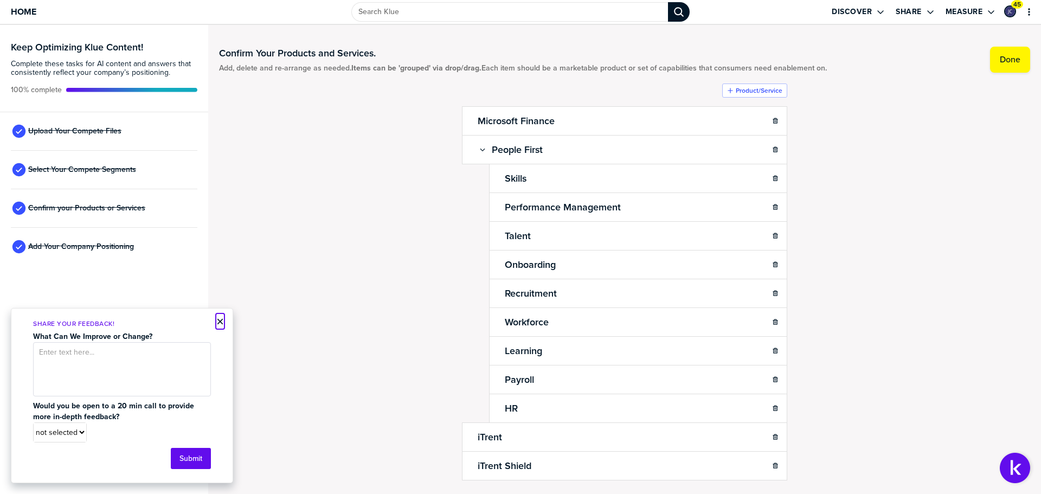  Describe the element at coordinates (489, 437) in the screenshot. I see `h2: iTrent` at that location.